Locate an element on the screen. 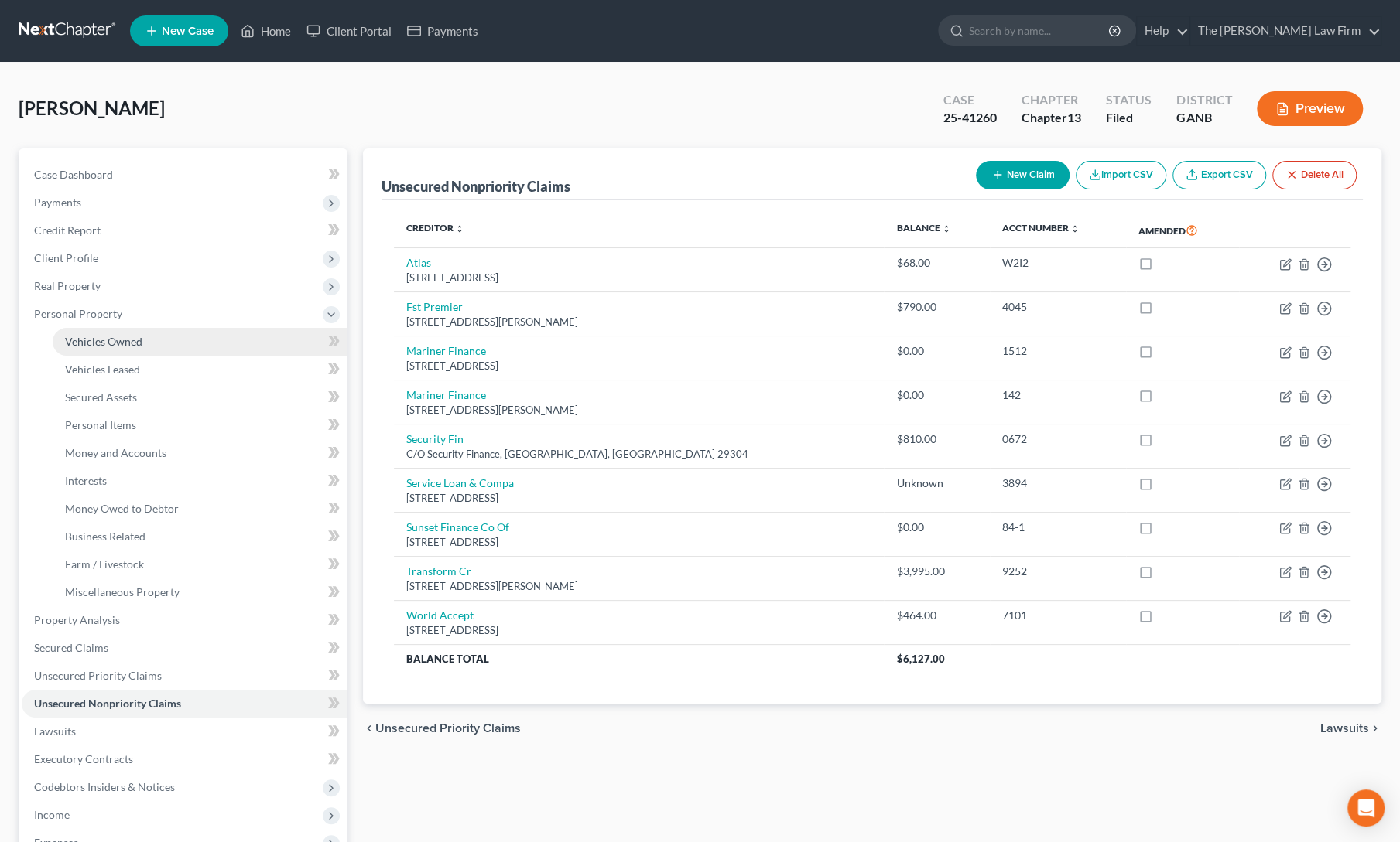 The width and height of the screenshot is (1400, 842). div: $3,995.00 is located at coordinates (936, 571).